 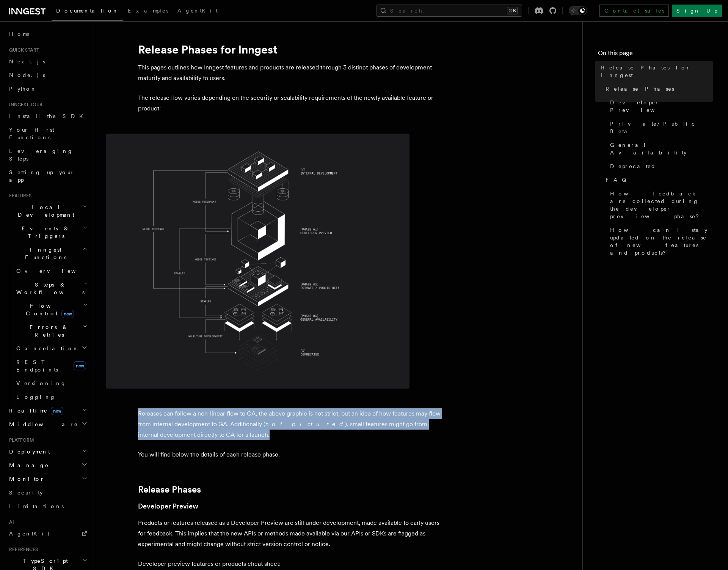 What do you see at coordinates (37, 366) in the screenshot?
I see `span: REST Endpoints` at bounding box center [37, 366].